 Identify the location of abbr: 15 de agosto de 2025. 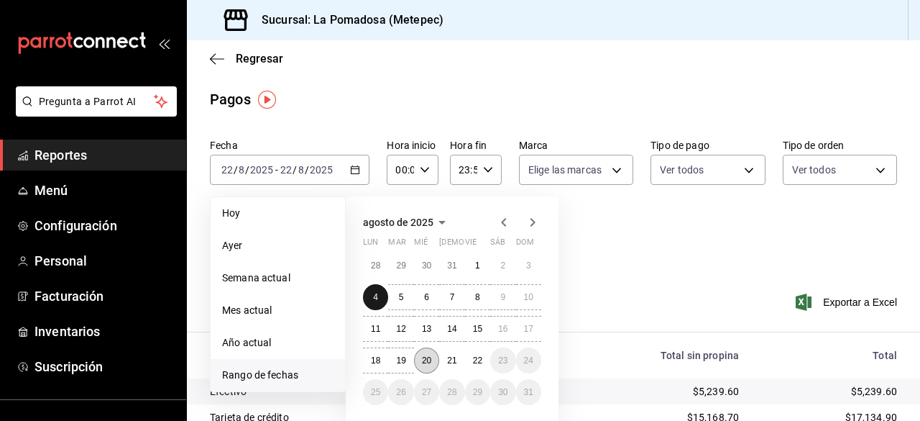
(478, 329).